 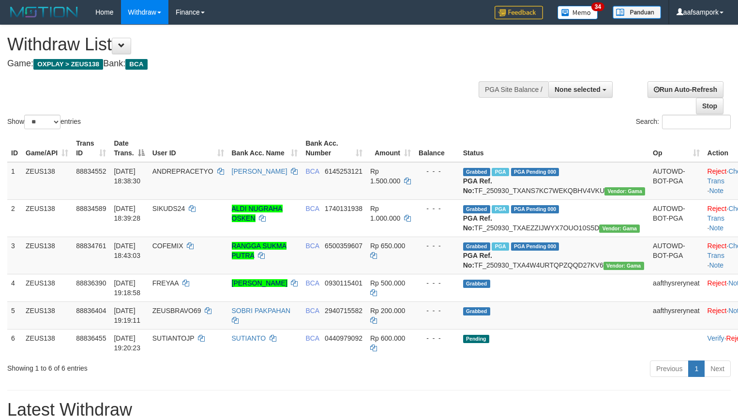 What do you see at coordinates (188, 148) in the screenshot?
I see `th: User ID: activate to sort column ascending` at bounding box center [188, 148].